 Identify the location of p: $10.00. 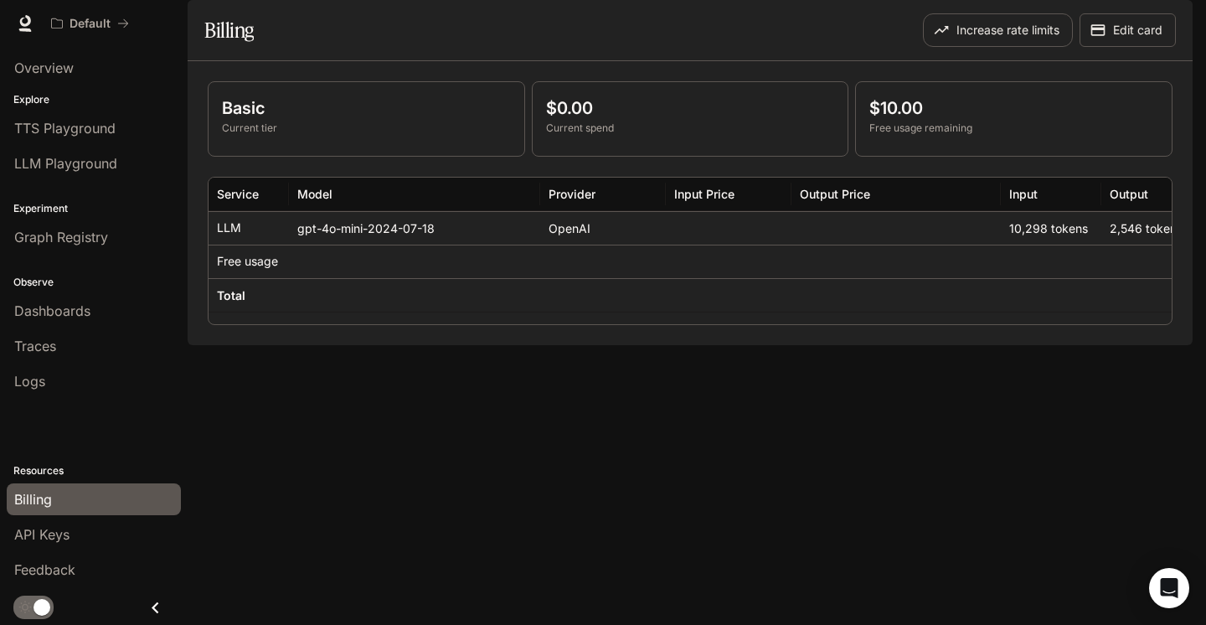
(1013, 108).